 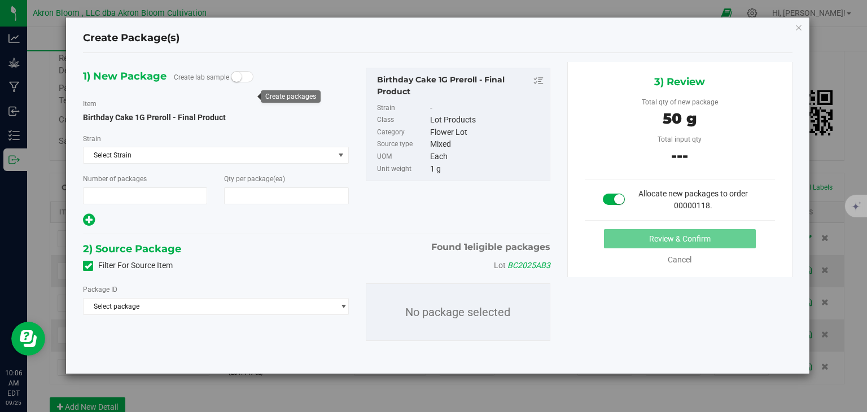 I want to click on div: Lot Products, so click(x=487, y=120).